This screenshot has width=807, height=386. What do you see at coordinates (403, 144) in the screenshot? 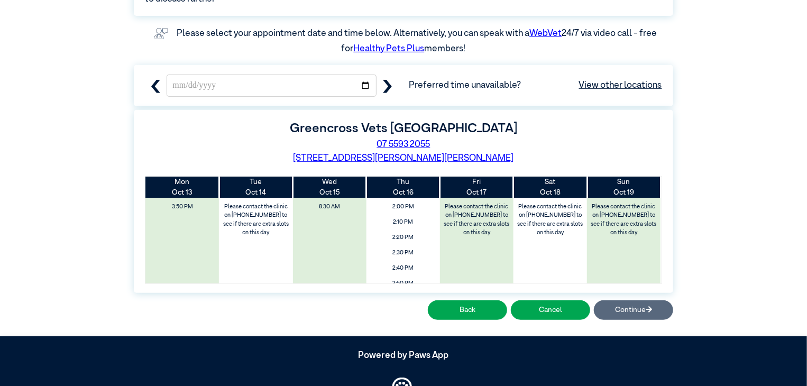
I see `span: 07 5593 2055` at bounding box center [403, 144].